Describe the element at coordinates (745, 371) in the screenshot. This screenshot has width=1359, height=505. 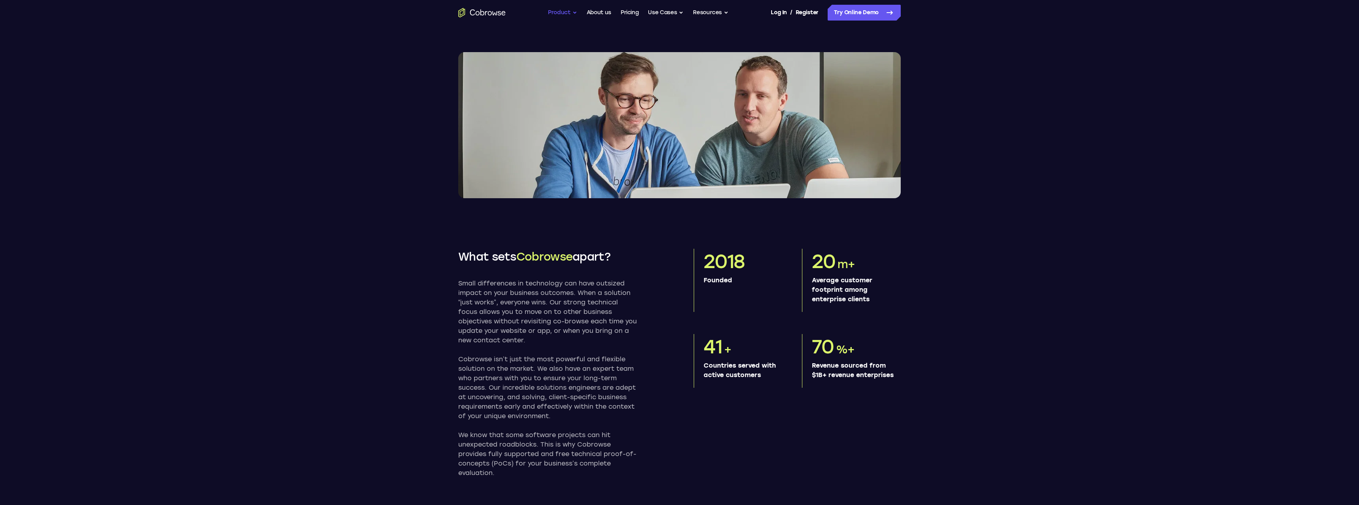
I see `p: Countries served with active customers` at that location.